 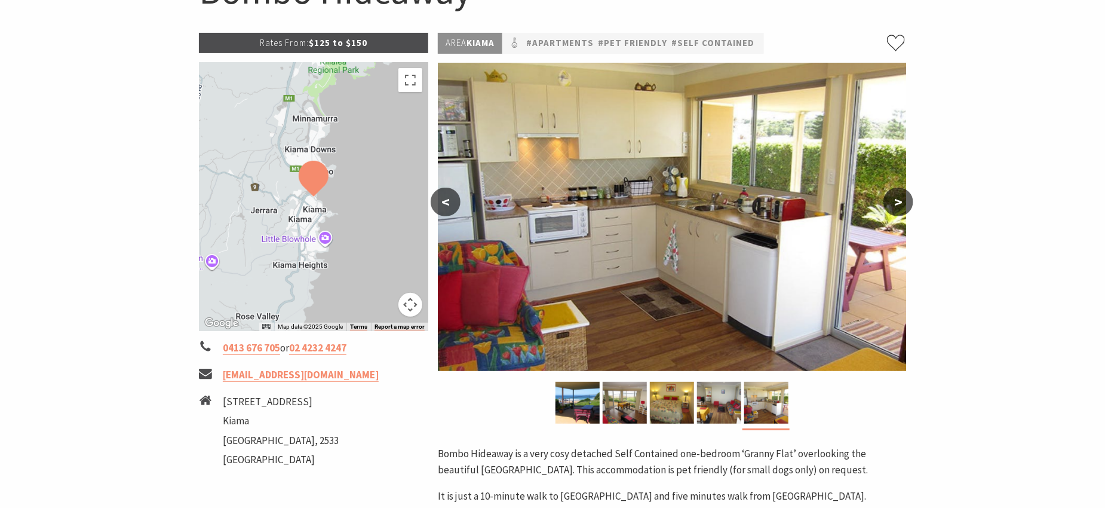 What do you see at coordinates (313, 348) in the screenshot?
I see `li: or` at bounding box center [313, 348].